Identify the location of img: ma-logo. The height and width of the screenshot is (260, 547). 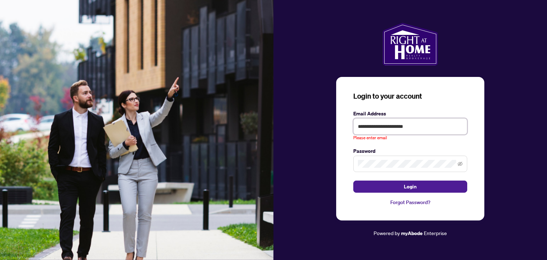
(410, 44).